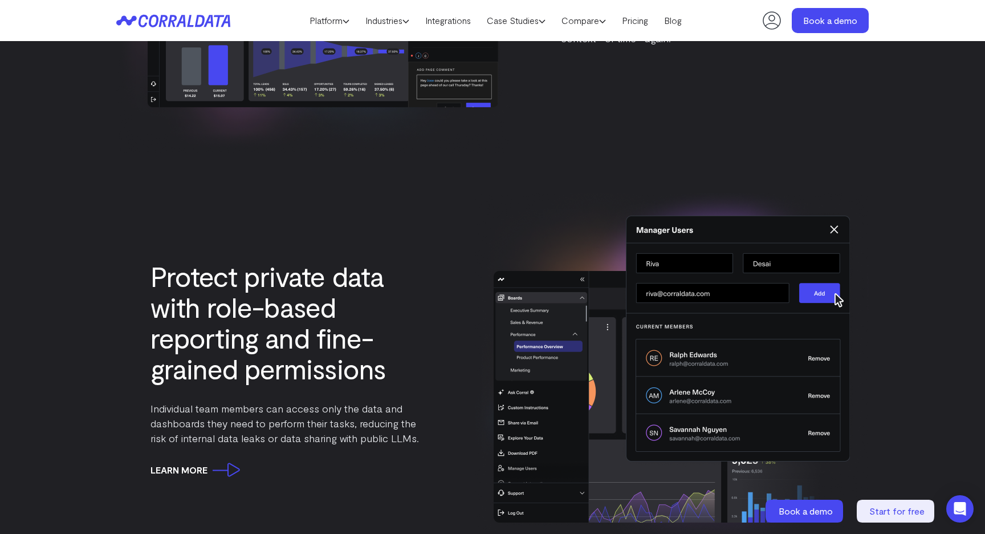 The image size is (985, 534). I want to click on span: Start for free, so click(897, 510).